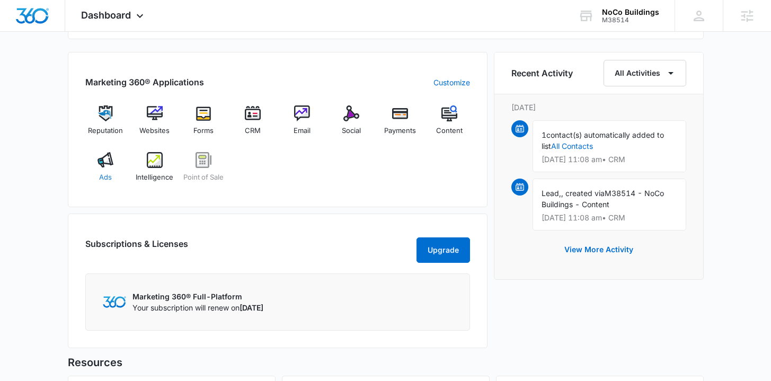 Image resolution: width=771 pixels, height=381 pixels. I want to click on button: View More Activity, so click(599, 250).